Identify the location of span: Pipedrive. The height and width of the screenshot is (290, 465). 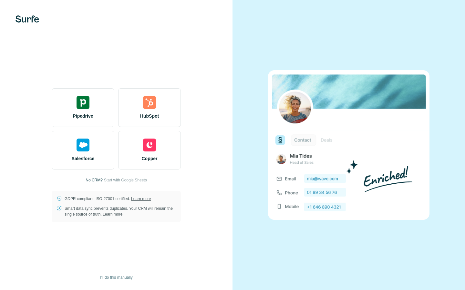
(83, 116).